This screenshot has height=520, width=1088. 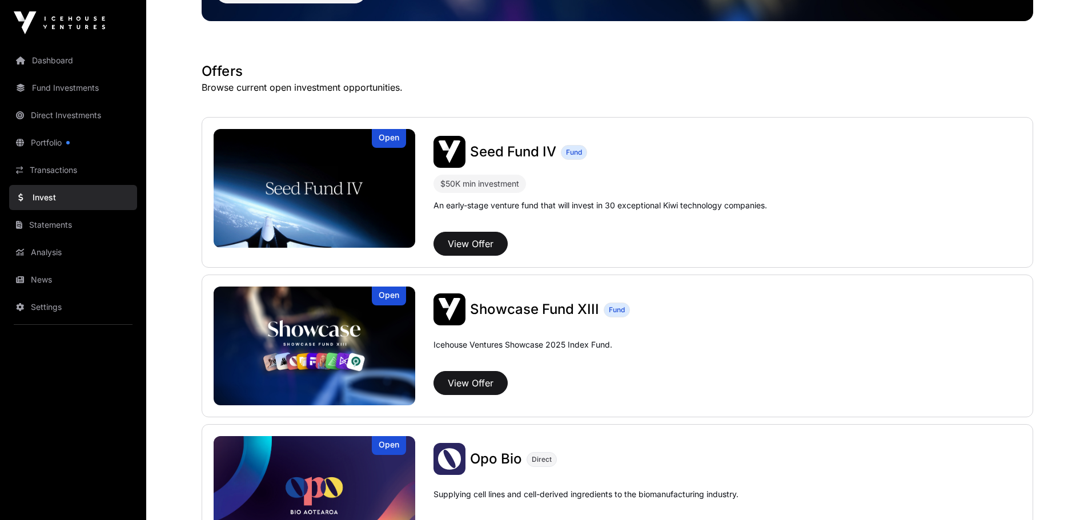 What do you see at coordinates (496, 459) in the screenshot?
I see `a: Opo Bio` at bounding box center [496, 459].